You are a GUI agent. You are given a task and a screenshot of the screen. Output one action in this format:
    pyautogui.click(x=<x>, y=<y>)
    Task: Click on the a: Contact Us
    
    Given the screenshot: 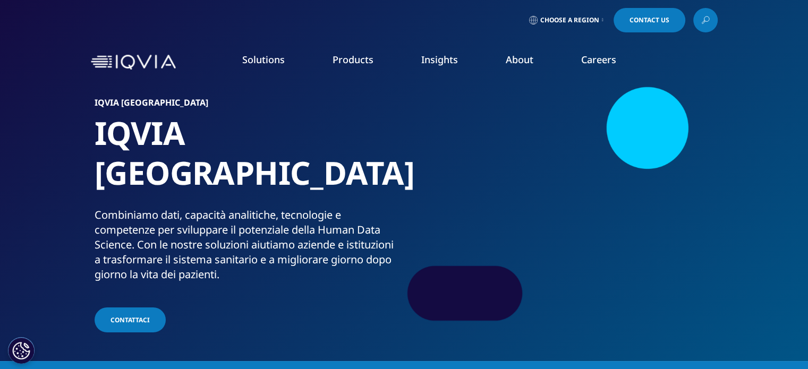 What is the action you would take?
    pyautogui.click(x=649, y=20)
    